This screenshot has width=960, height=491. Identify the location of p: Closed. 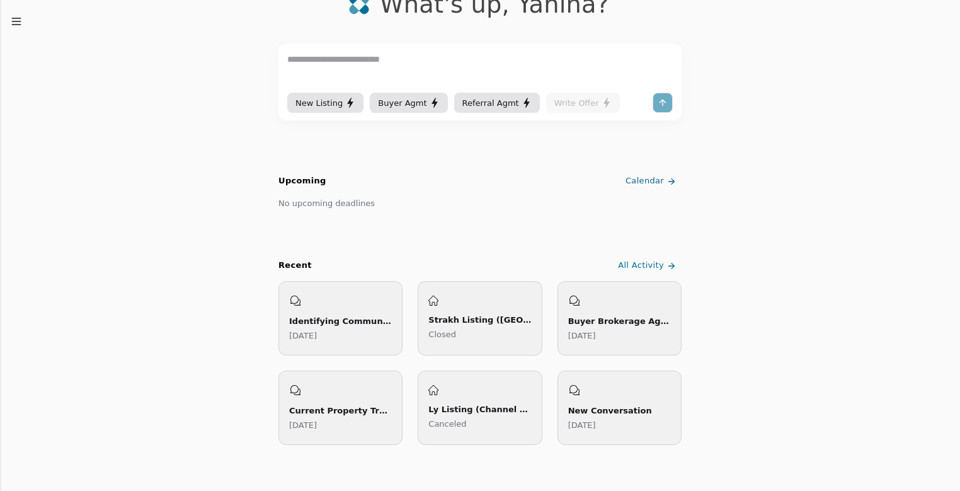
(479, 334).